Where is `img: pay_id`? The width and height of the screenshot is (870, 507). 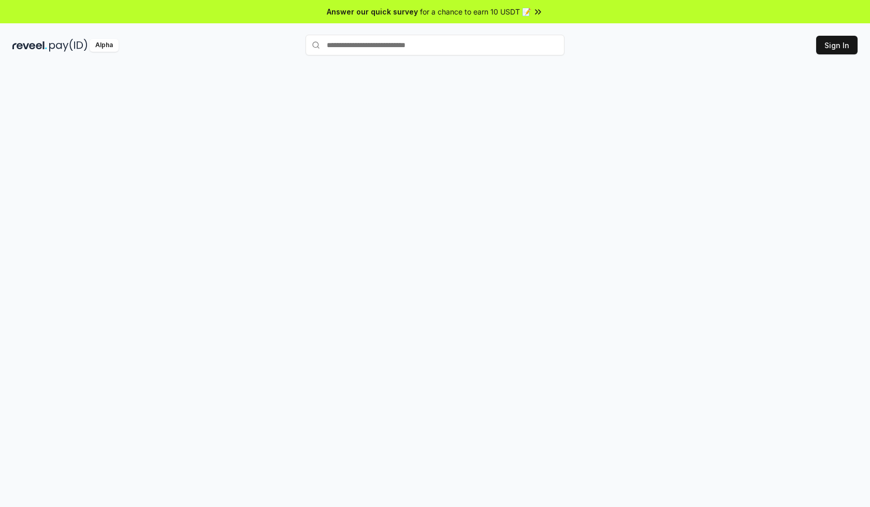 img: pay_id is located at coordinates (68, 45).